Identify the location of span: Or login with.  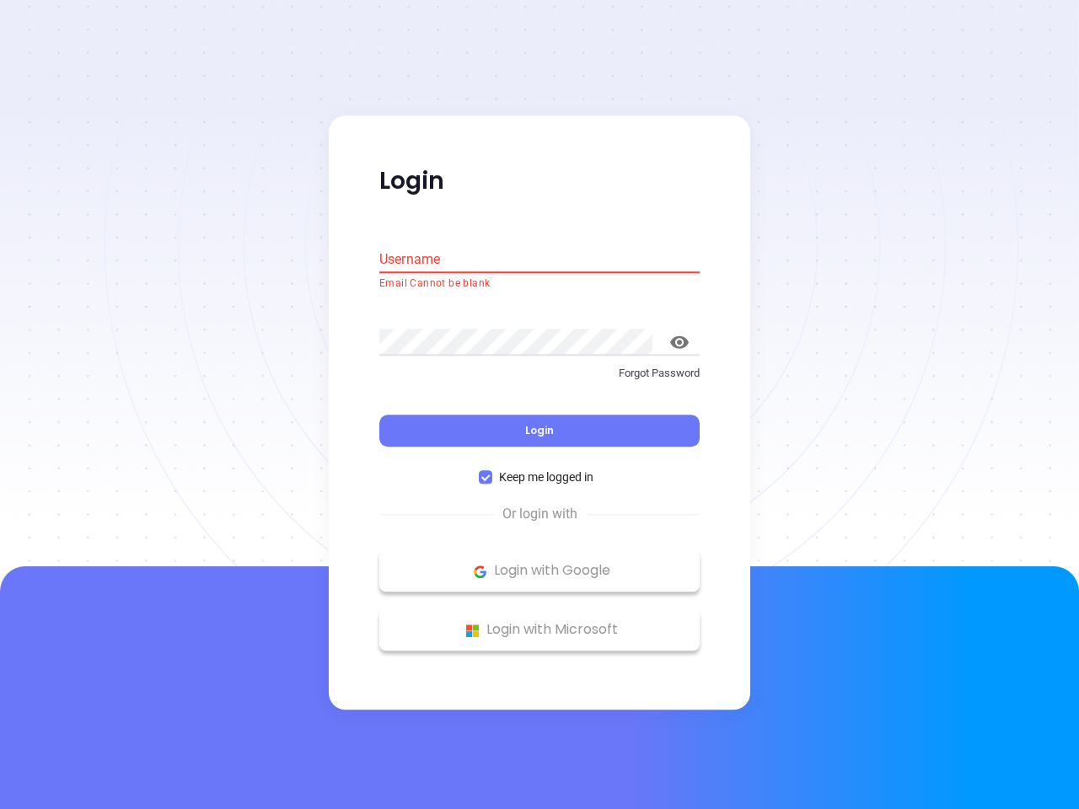
(540, 515).